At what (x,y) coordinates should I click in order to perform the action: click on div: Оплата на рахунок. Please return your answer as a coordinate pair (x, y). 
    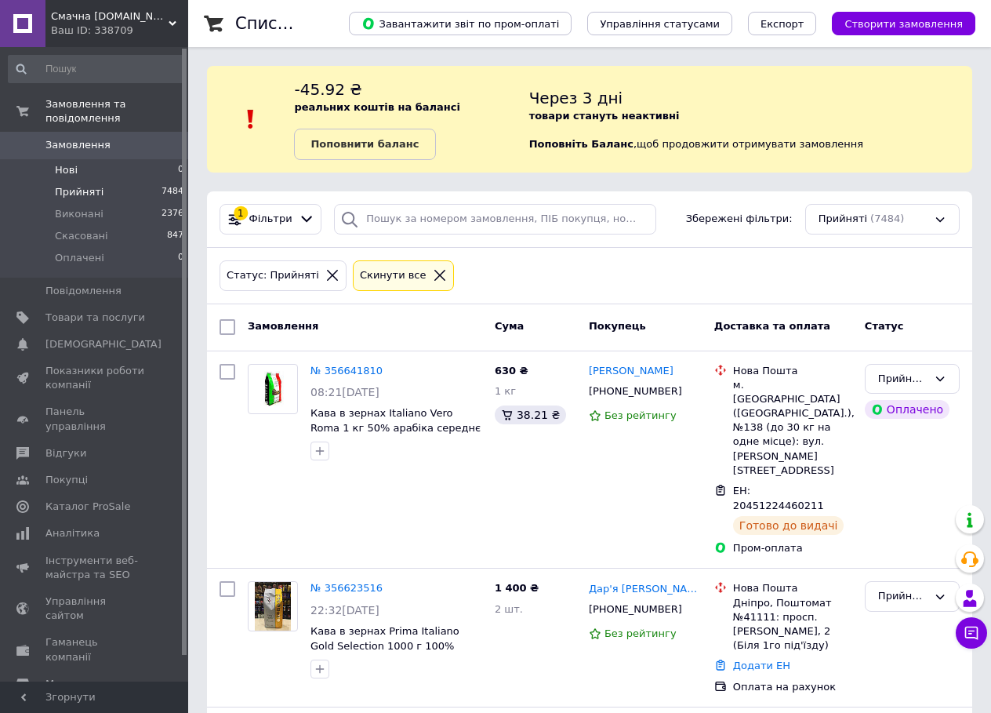
    Looking at the image, I should click on (793, 687).